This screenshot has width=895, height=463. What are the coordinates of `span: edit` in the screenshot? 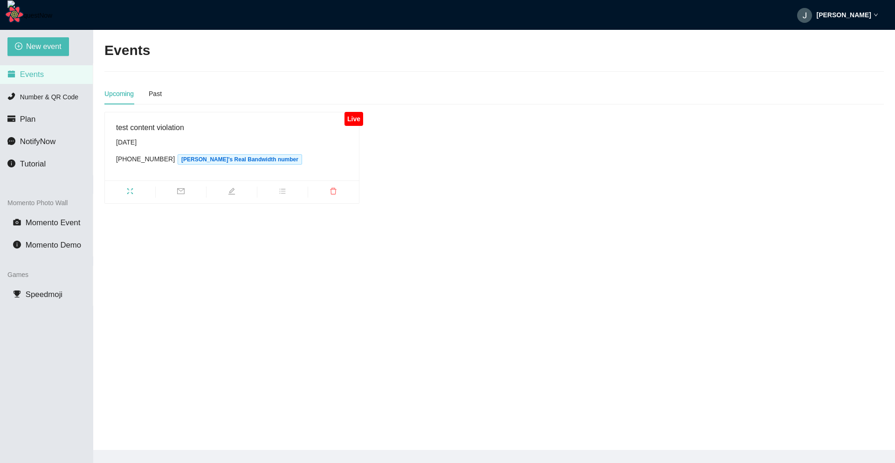 It's located at (232, 193).